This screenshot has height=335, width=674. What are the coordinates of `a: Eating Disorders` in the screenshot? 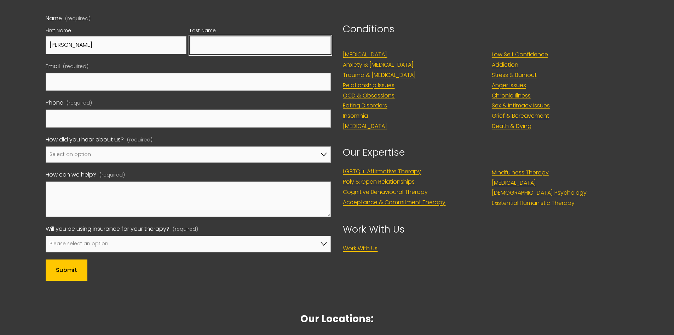 It's located at (365, 106).